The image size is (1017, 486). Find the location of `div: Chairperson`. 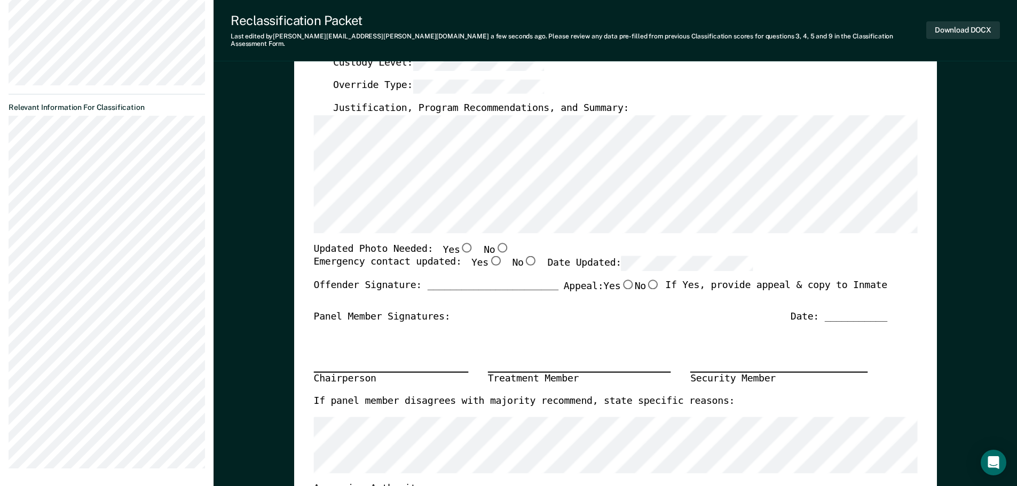

div: Chairperson is located at coordinates (391, 379).